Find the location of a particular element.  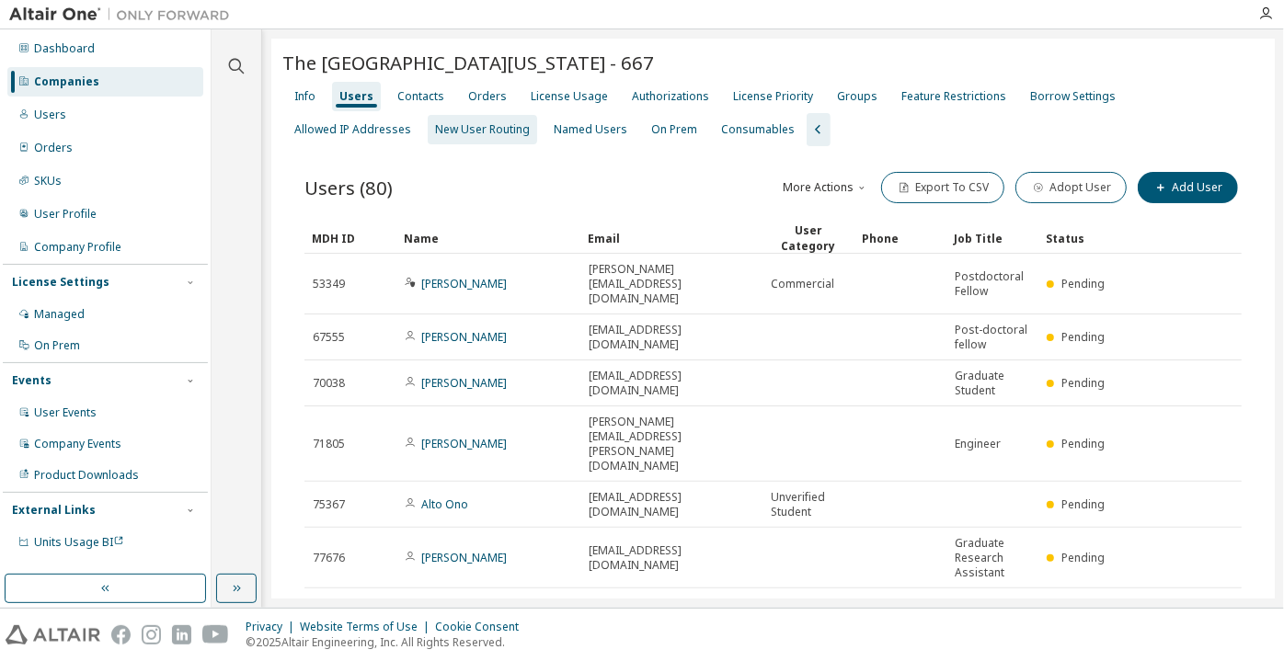

img: facebook.svg is located at coordinates (121, 635).